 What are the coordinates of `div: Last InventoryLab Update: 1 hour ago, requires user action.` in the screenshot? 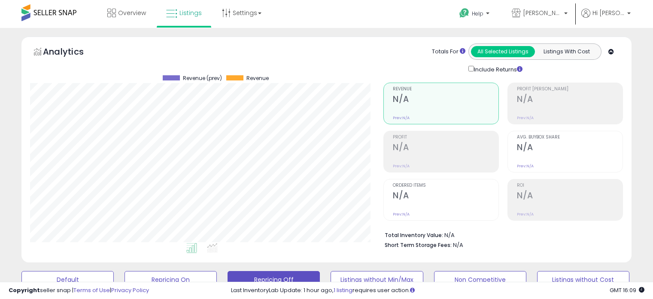 It's located at (438, 290).